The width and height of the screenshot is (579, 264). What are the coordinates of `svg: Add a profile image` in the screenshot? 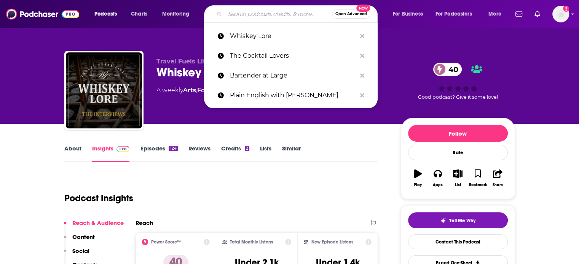 It's located at (566, 9).